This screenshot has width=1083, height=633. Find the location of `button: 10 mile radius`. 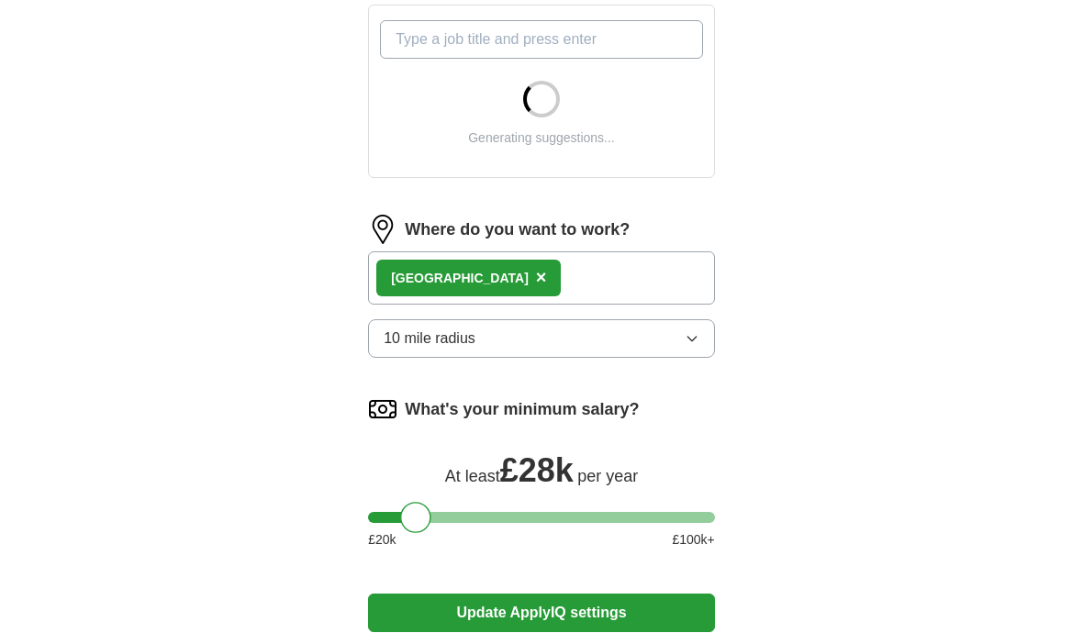

button: 10 mile radius is located at coordinates (541, 339).